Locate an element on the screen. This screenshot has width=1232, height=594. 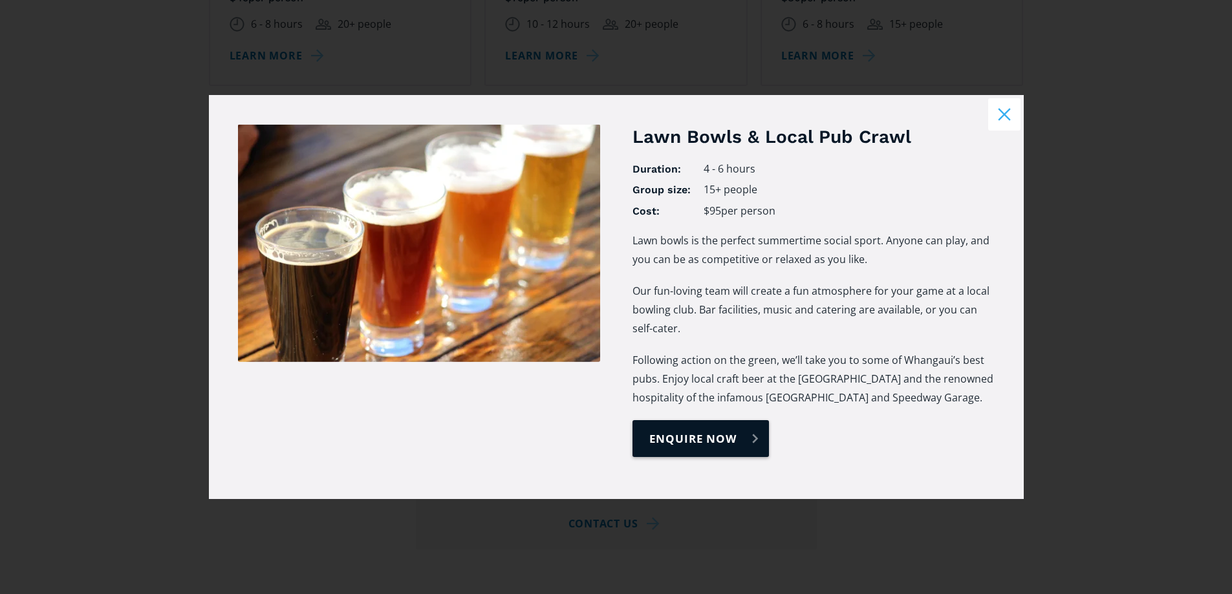
img: Lawn Bowls & Local Pub Crawl is located at coordinates (419, 243).